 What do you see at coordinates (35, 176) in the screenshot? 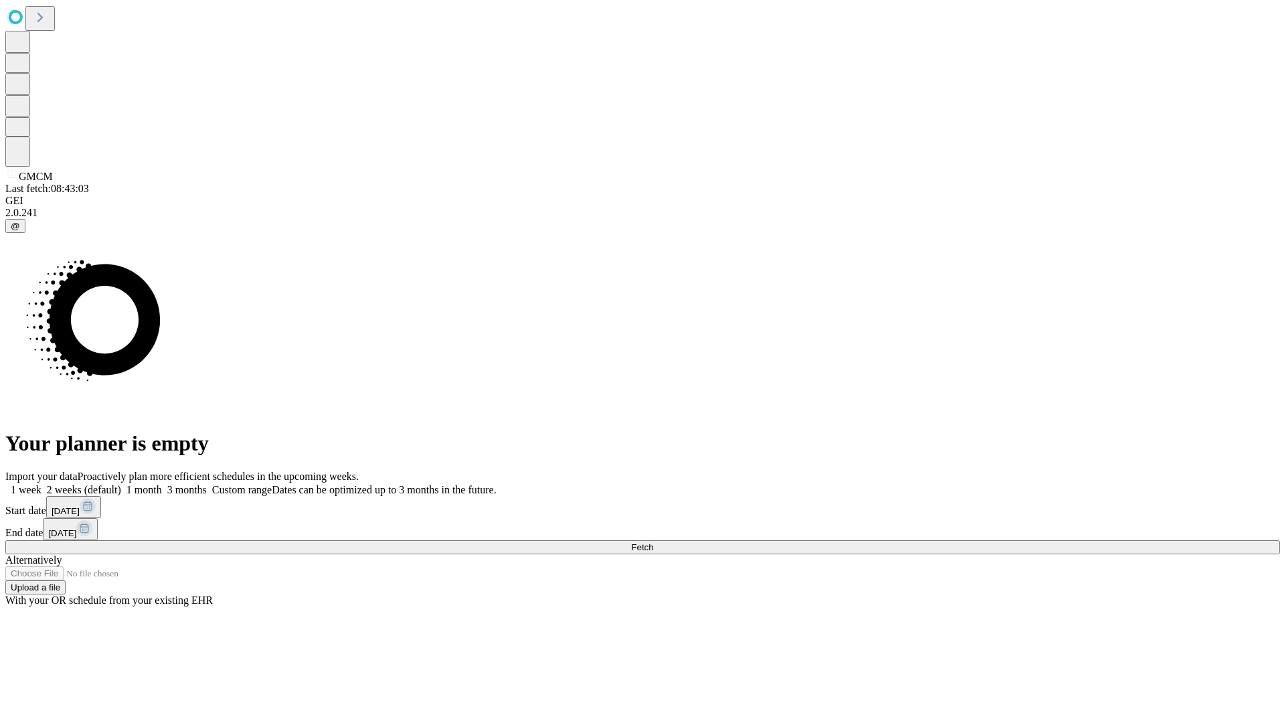
I see `span: GMCM` at bounding box center [35, 176].